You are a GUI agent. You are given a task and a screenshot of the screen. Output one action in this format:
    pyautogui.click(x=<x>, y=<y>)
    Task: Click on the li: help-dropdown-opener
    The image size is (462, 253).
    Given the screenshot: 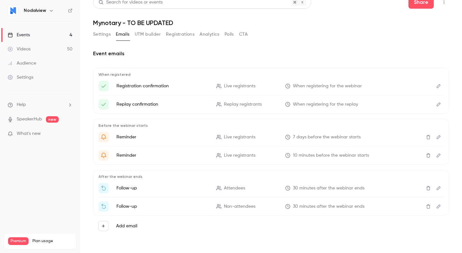 What is the action you would take?
    pyautogui.click(x=40, y=105)
    